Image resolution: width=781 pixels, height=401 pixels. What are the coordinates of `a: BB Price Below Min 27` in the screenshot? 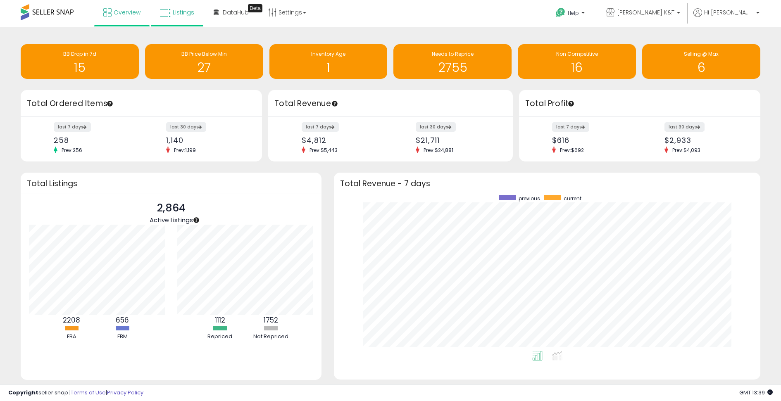 It's located at (204, 62).